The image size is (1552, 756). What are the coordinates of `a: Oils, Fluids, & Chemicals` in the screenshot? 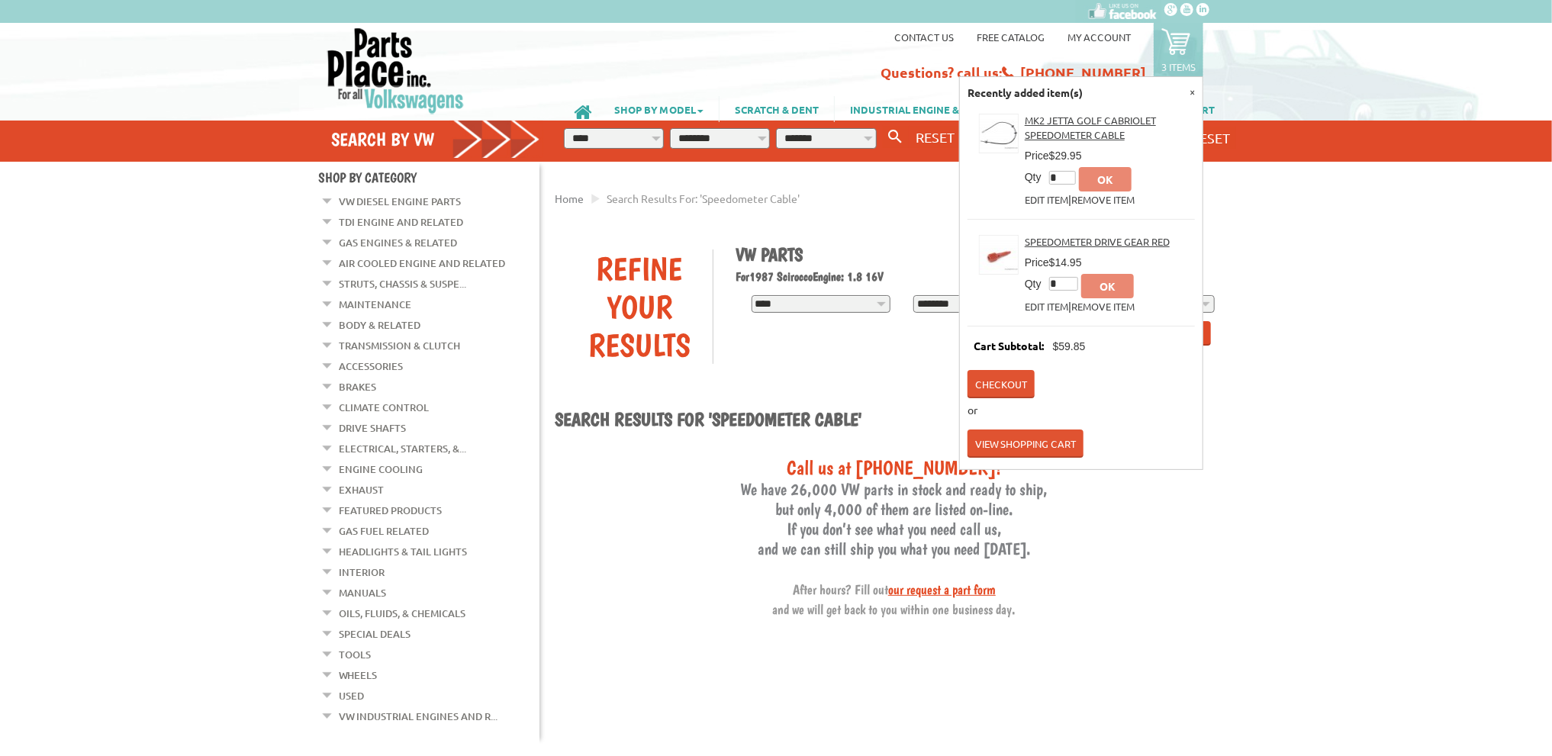 It's located at (402, 613).